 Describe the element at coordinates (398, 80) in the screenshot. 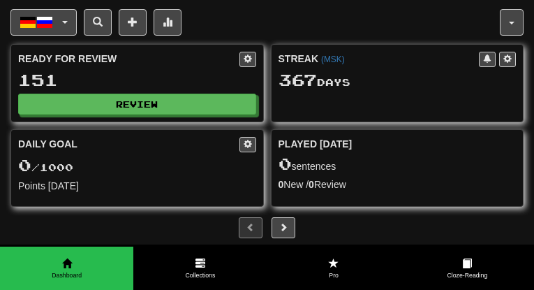

I see `div: Day s` at that location.